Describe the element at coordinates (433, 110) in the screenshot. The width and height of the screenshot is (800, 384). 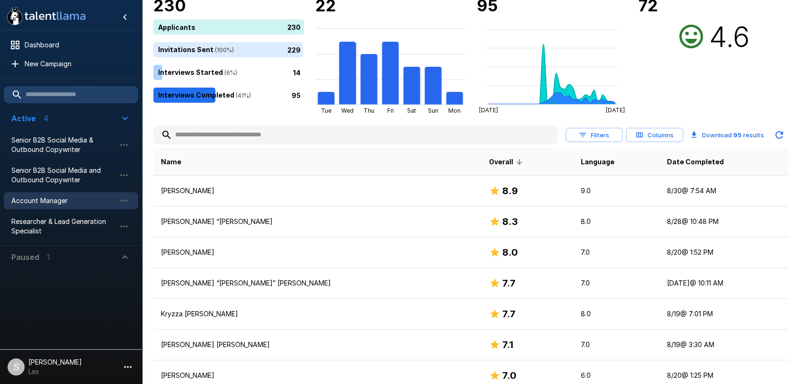
I see `tspan: Sun` at that location.